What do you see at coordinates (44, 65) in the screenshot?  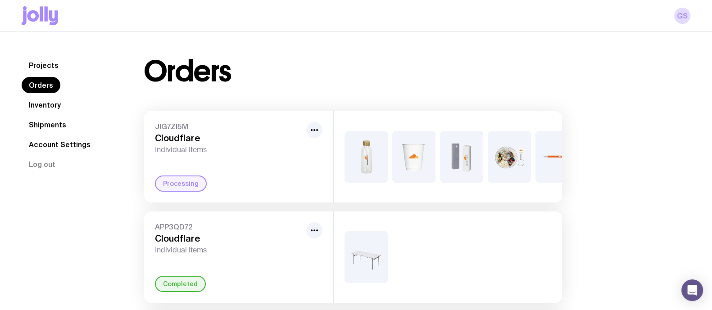 I see `a: Projects` at bounding box center [44, 65].